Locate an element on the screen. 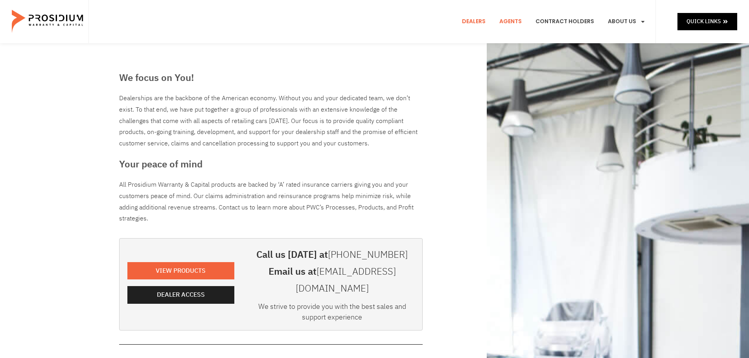 The height and width of the screenshot is (358, 749). a: Quick Links is located at coordinates (707, 21).